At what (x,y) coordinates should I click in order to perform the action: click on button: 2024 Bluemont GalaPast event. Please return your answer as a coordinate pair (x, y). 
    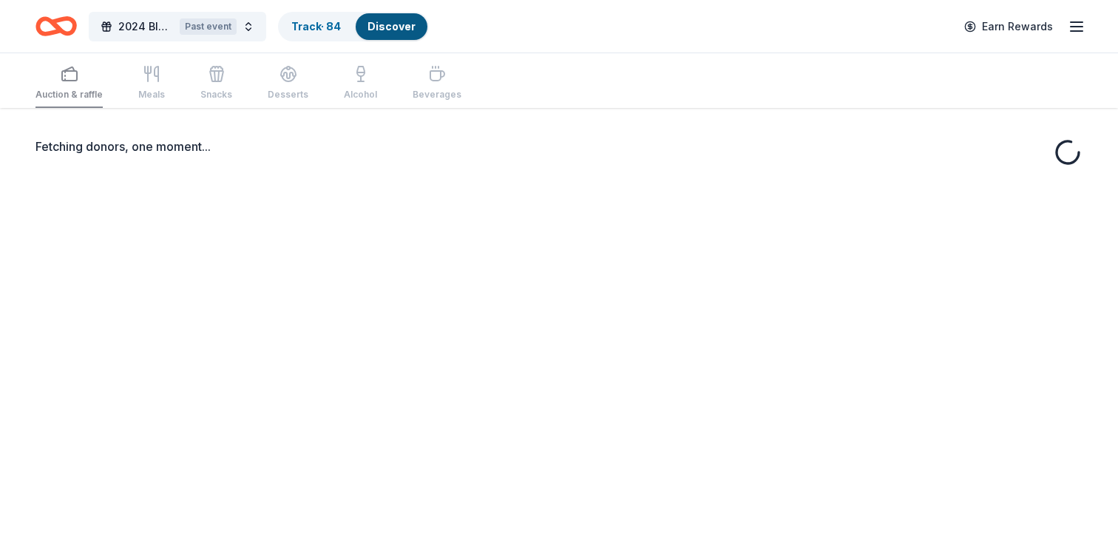
    Looking at the image, I should click on (177, 27).